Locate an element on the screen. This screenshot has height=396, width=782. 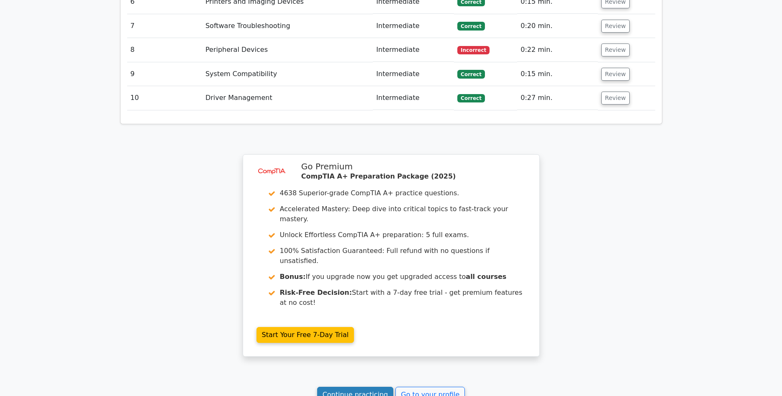
td: Peripheral Devices is located at coordinates (287, 50).